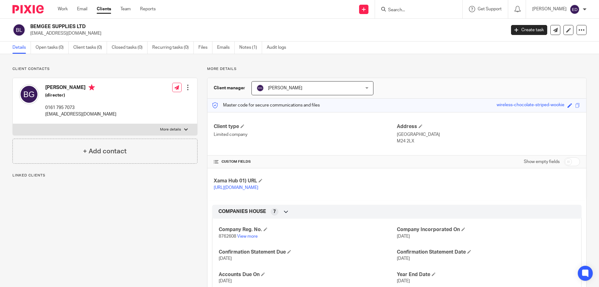 The height and width of the screenshot is (287, 599). I want to click on p: Master code for secure communications and files, so click(266, 105).